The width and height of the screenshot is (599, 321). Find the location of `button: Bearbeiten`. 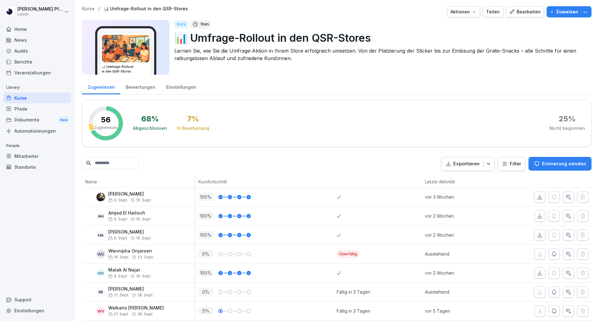

button: Bearbeiten is located at coordinates (524, 12).